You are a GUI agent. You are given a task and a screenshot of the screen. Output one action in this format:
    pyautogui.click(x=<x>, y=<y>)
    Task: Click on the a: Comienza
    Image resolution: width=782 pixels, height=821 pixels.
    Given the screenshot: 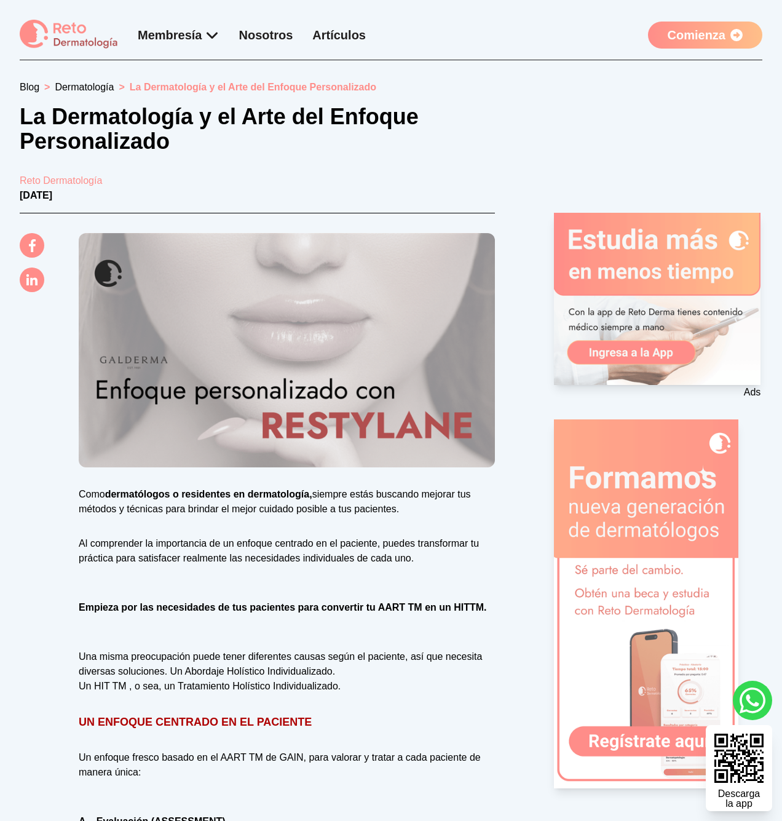 What is the action you would take?
    pyautogui.click(x=705, y=35)
    